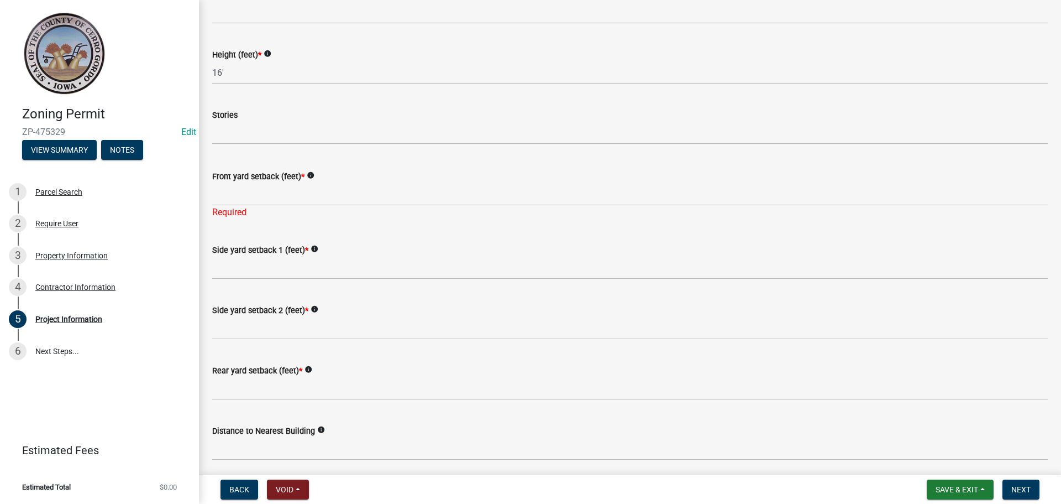 The height and width of the screenshot is (504, 1061). What do you see at coordinates (957, 489) in the screenshot?
I see `span: Save & Exit` at bounding box center [957, 489].